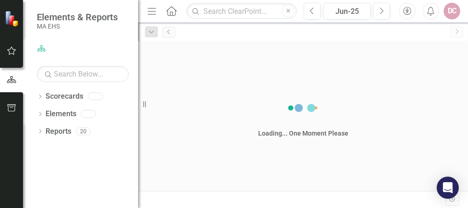  I want to click on div: DC, so click(452, 11).